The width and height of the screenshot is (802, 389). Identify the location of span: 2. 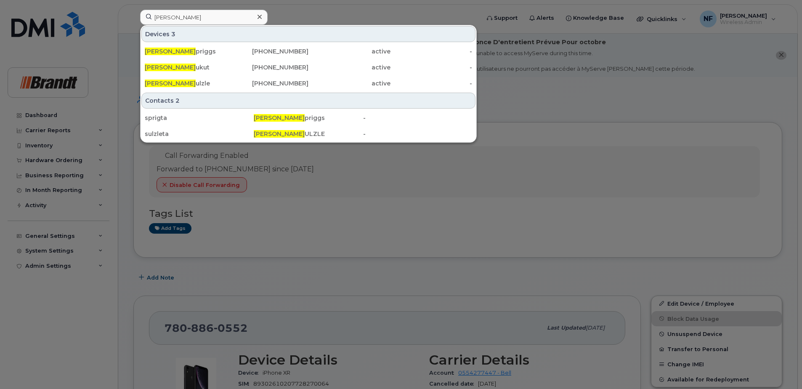
(178, 101).